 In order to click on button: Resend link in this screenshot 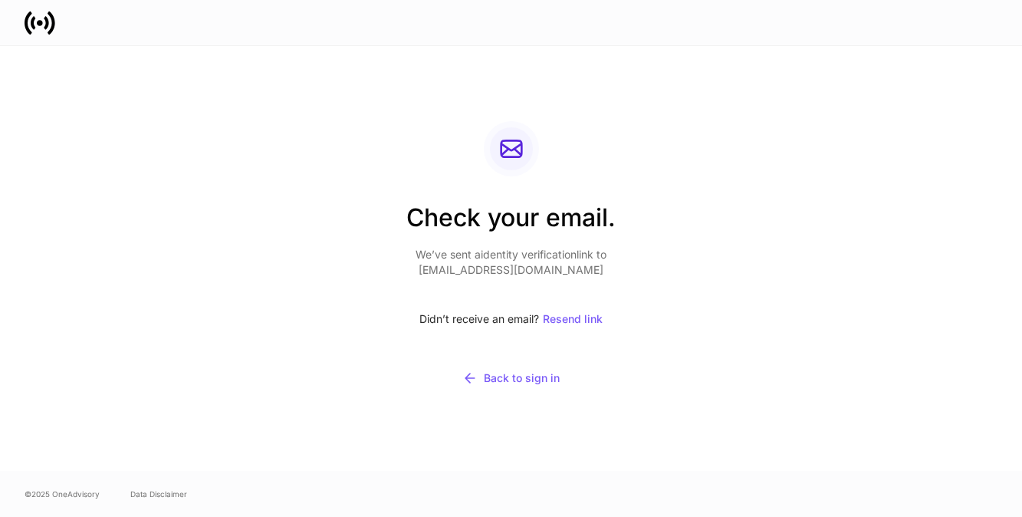, I will do `click(573, 319)`.